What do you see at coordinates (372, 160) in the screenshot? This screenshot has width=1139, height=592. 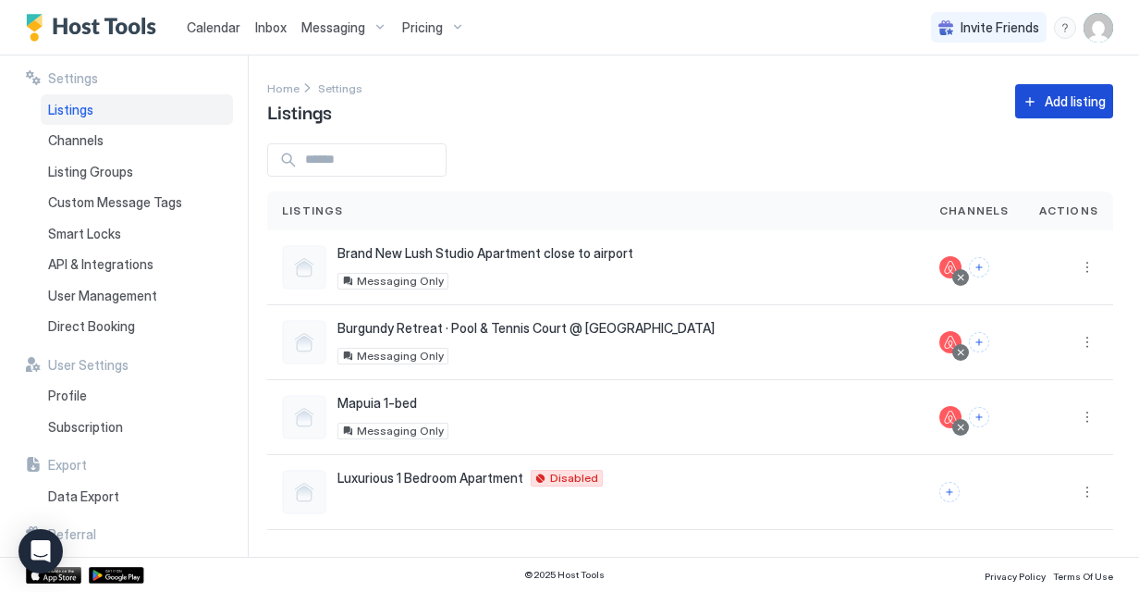 I see `input: Input Field` at bounding box center [372, 160].